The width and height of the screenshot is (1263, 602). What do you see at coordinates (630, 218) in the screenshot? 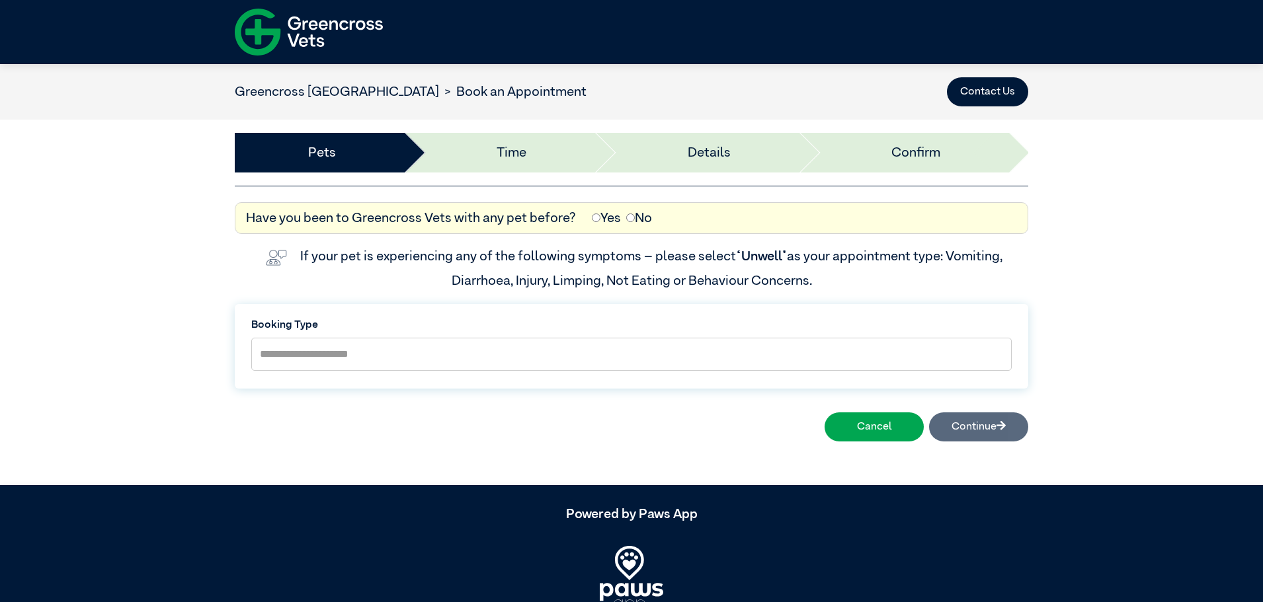
I see `input: No` at bounding box center [630, 218].